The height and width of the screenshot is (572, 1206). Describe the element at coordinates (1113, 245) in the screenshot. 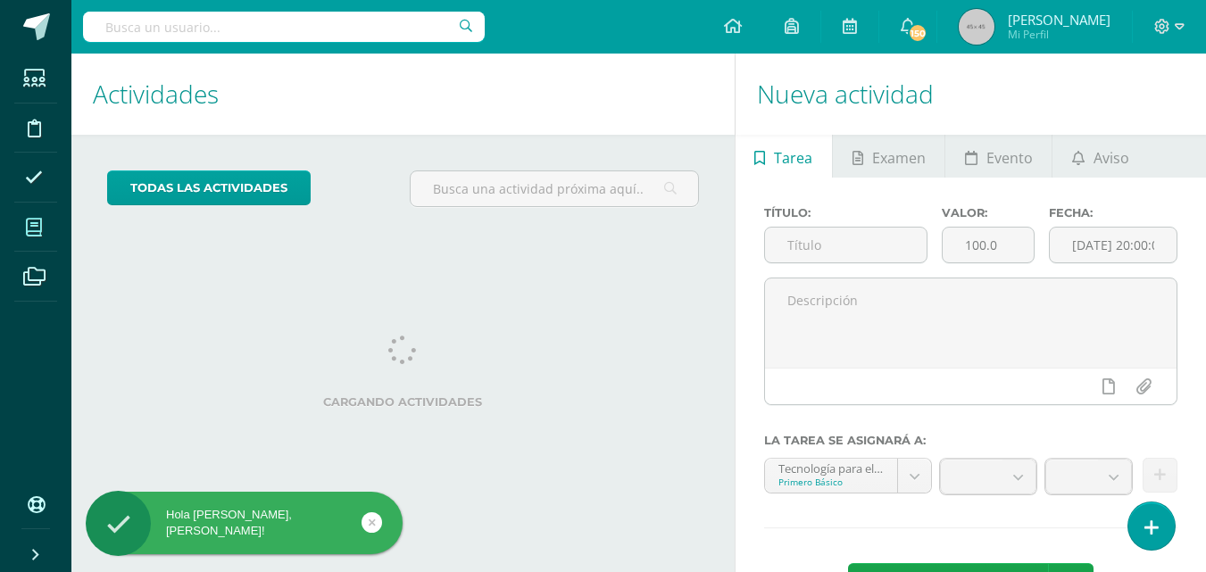

I see `input: Fecha de entrega` at that location.